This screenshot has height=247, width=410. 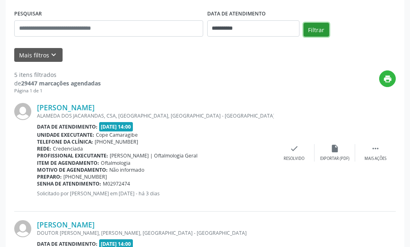 I want to click on span: Cope Camaragibe, so click(x=117, y=135).